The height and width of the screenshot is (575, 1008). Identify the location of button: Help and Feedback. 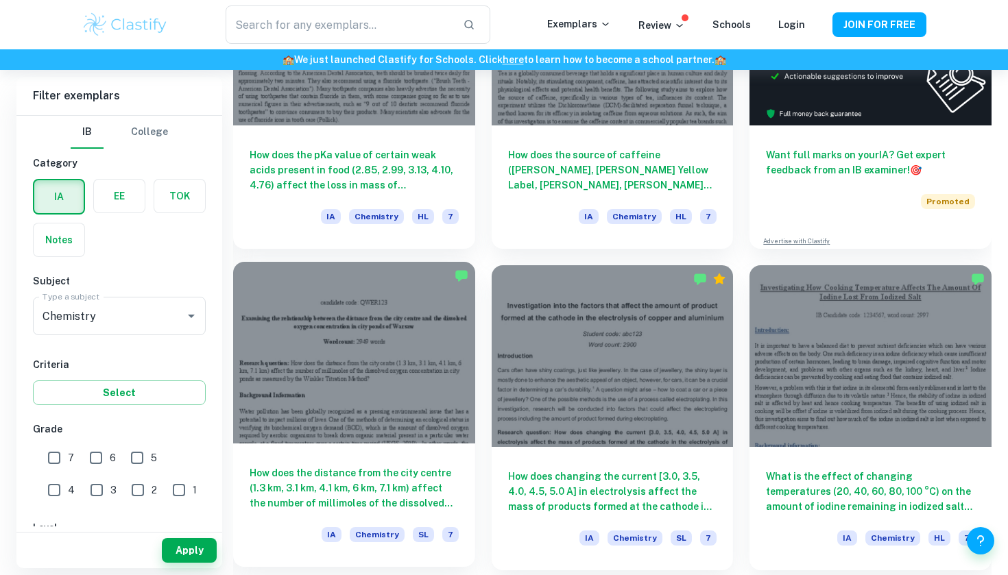
(981, 541).